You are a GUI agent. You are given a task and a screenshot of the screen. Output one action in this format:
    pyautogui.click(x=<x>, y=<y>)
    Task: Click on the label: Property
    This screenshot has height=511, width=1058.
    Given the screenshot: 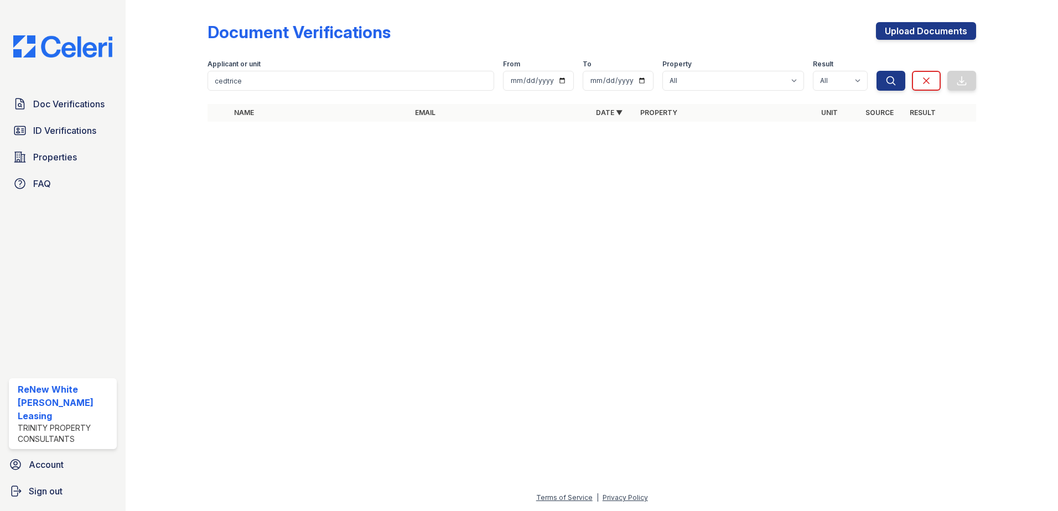 What is the action you would take?
    pyautogui.click(x=677, y=64)
    